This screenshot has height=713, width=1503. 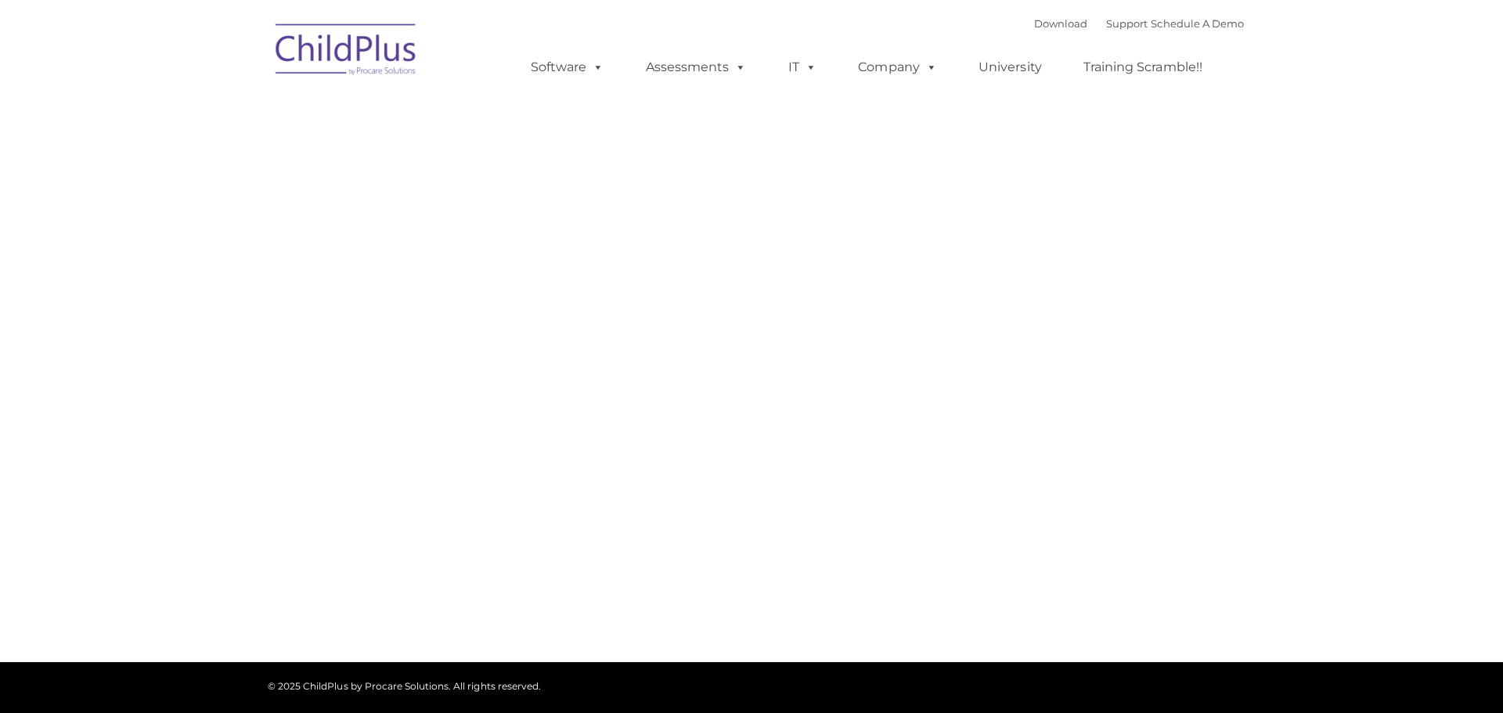 I want to click on span: © 2025 ChildPlus by Procare Solutions. All rights reserved., so click(x=402, y=682).